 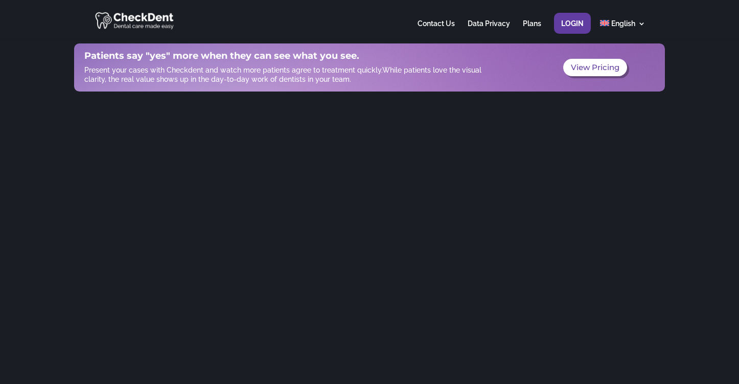 I want to click on h1: Patients say "yes" more when they can see what you see., so click(x=294, y=58).